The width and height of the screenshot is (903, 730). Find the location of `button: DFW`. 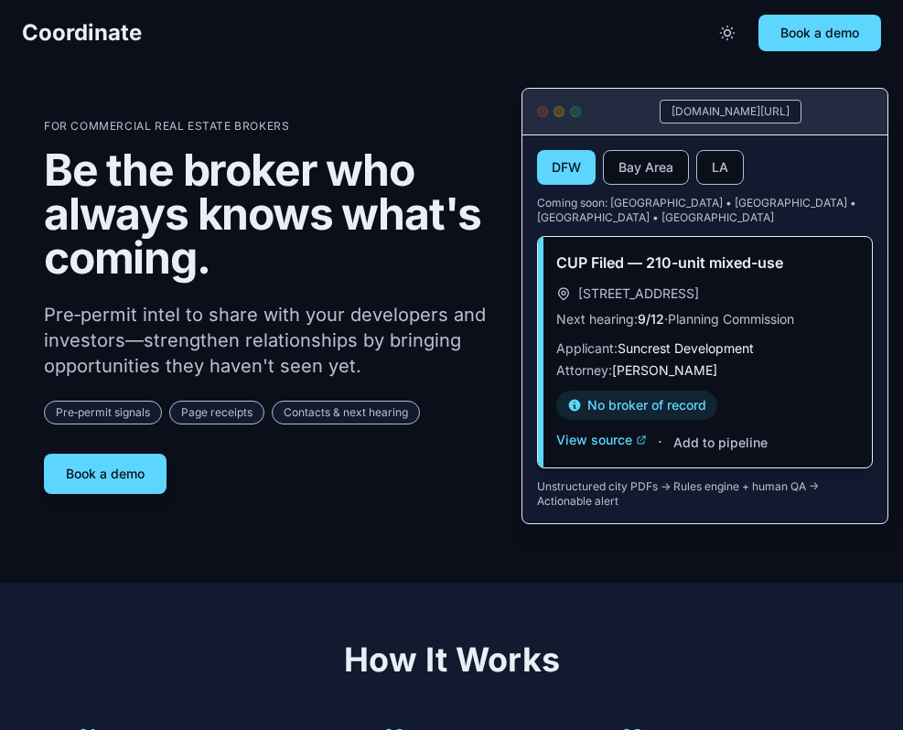

button: DFW is located at coordinates (566, 167).